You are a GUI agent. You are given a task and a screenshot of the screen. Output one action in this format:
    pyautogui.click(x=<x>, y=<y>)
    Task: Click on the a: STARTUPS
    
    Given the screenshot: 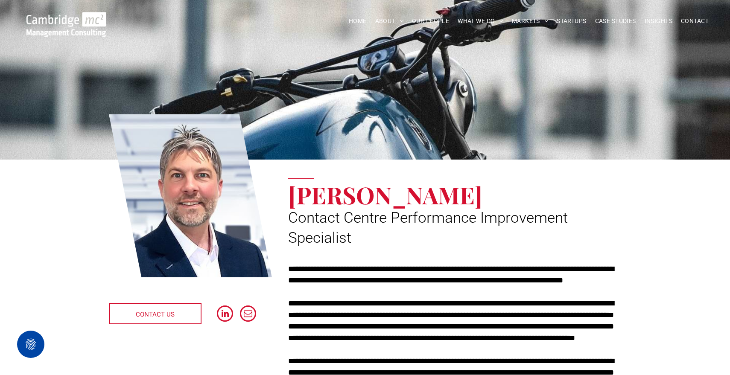 What is the action you would take?
    pyautogui.click(x=571, y=21)
    